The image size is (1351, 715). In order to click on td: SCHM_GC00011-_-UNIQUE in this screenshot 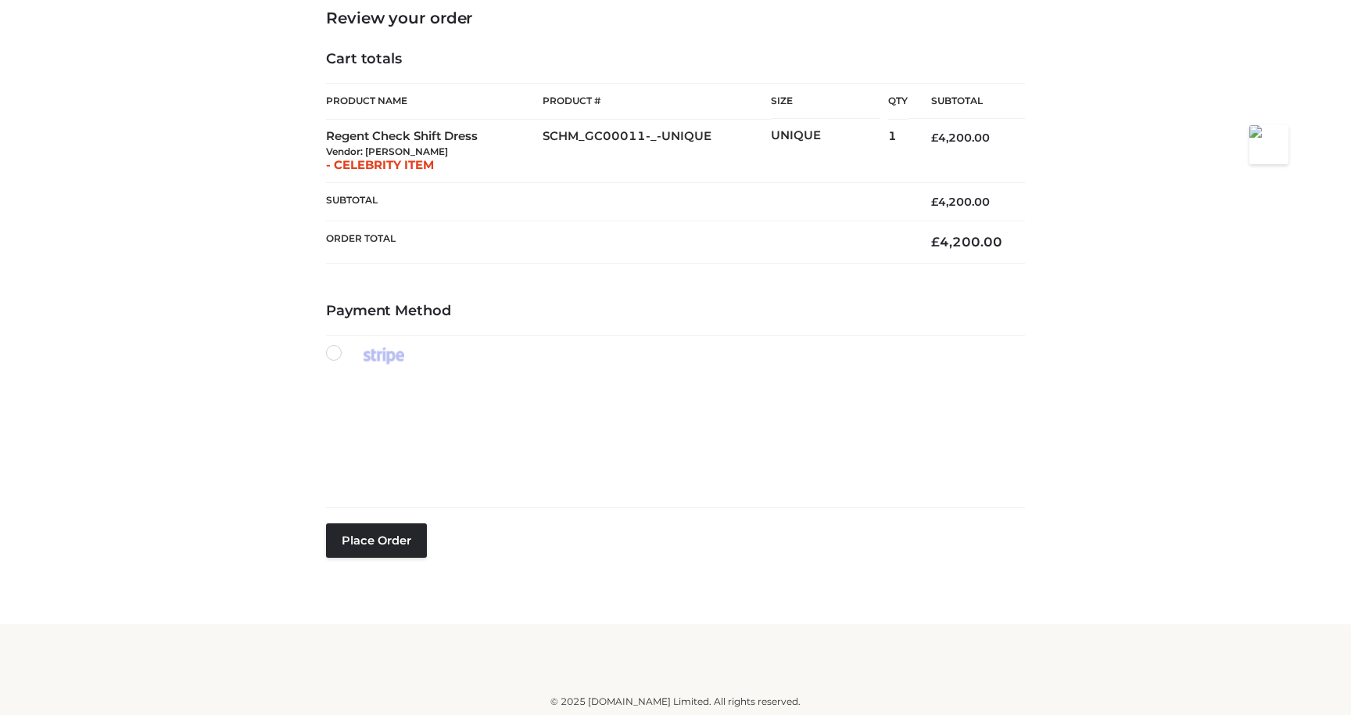, I will do `click(657, 150)`.